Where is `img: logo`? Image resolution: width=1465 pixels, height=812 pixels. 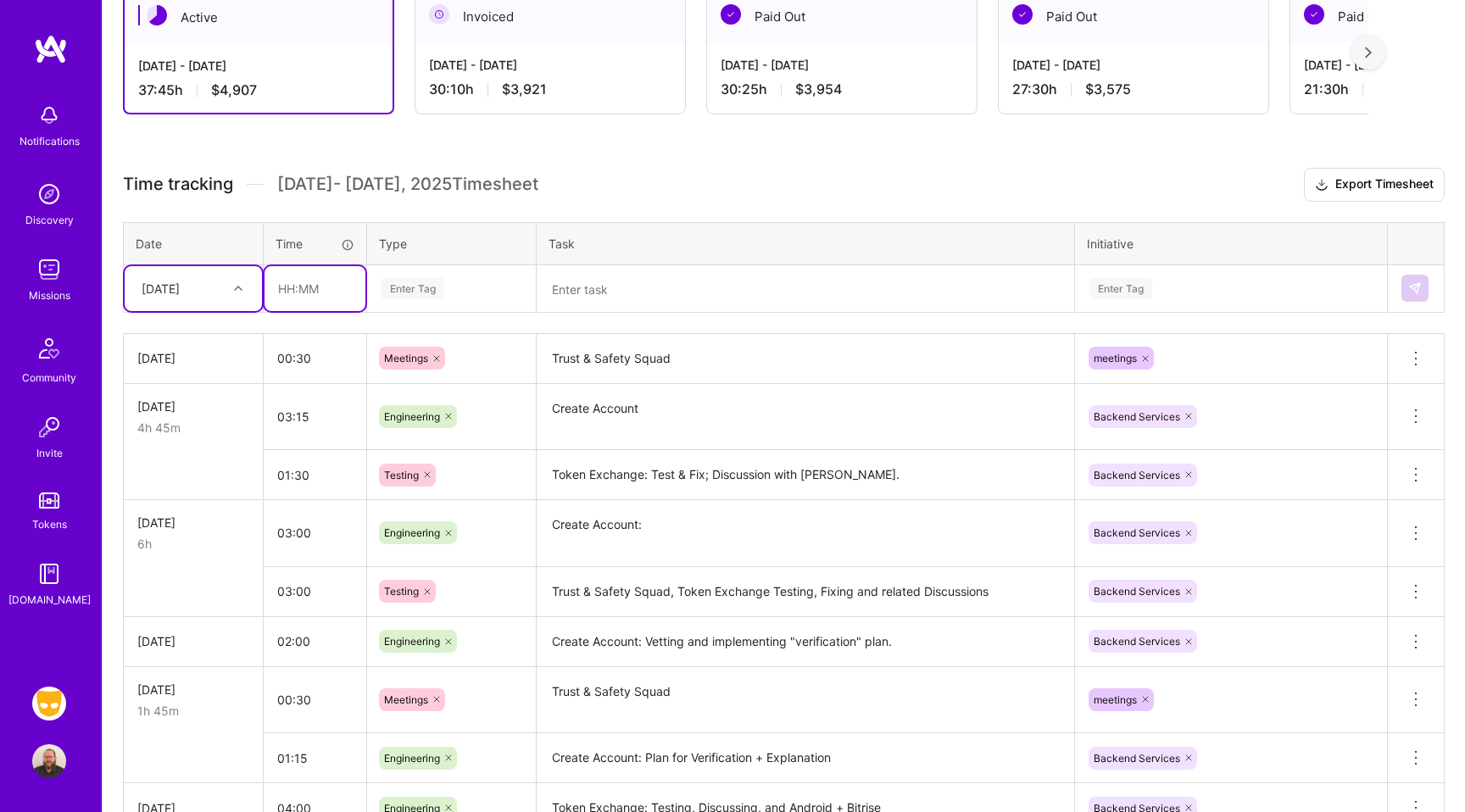 img: logo is located at coordinates (51, 49).